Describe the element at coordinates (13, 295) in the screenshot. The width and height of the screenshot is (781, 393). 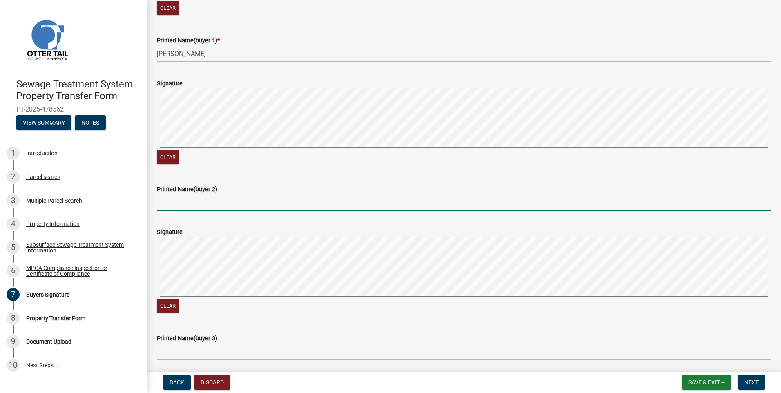
I see `div: 7` at that location.